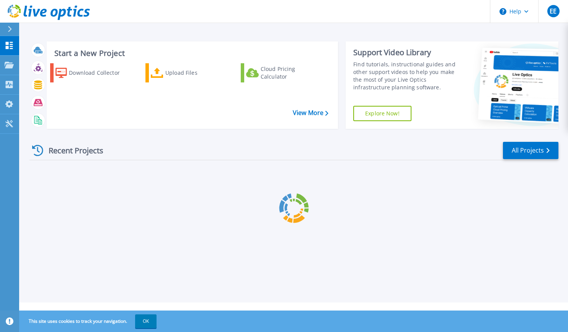  I want to click on h3: Start a New Project, so click(191, 53).